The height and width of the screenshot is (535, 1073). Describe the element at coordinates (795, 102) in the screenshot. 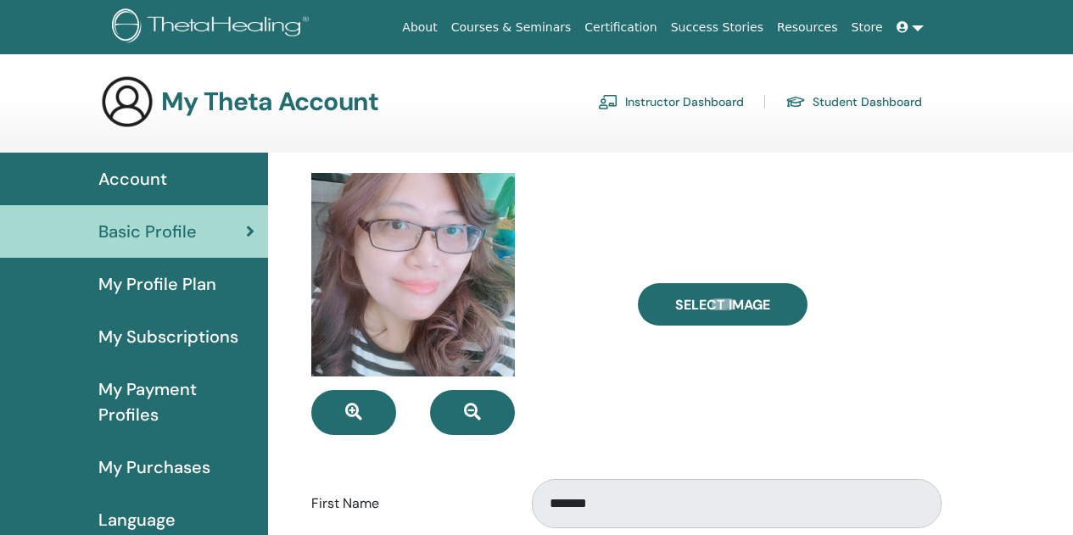

I see `img: graduation-cap.svg` at that location.